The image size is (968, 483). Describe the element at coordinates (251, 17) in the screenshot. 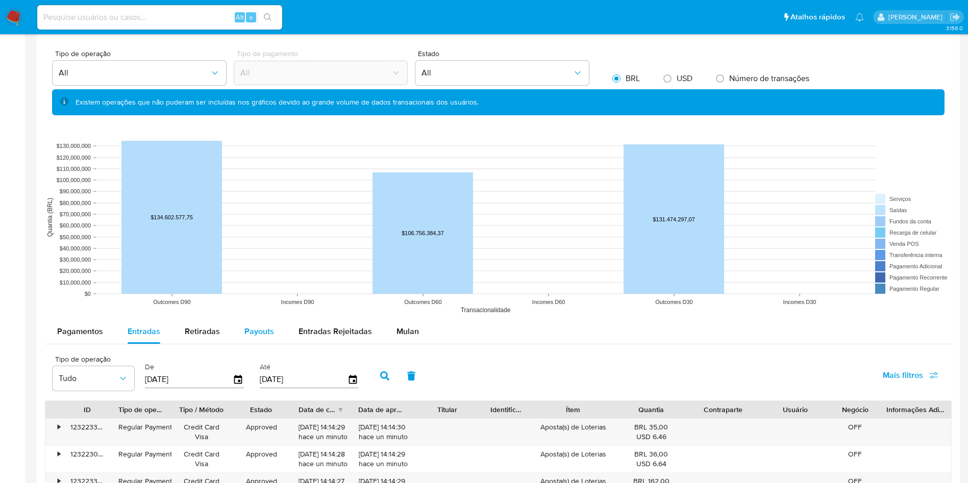

I see `span: s` at that location.